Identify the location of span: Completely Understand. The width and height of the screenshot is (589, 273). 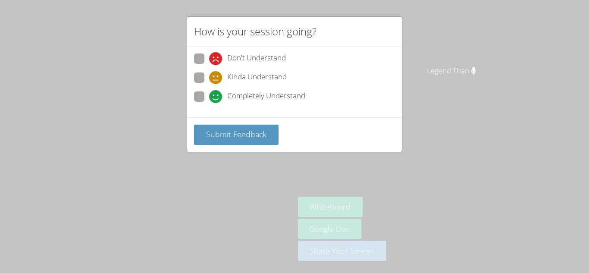
(266, 97).